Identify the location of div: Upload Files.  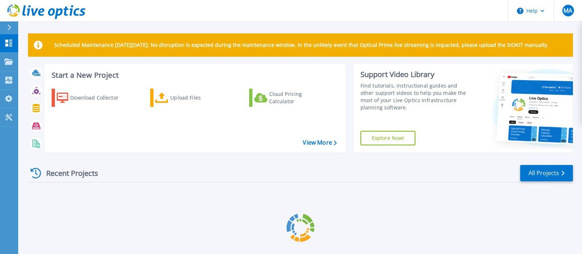
(199, 98).